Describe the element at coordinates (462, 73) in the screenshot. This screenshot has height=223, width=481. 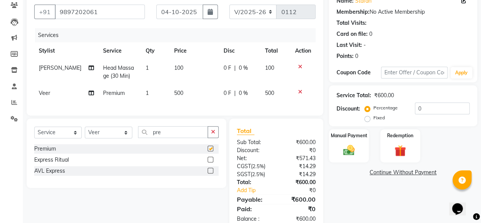
I see `button: Apply` at that location.